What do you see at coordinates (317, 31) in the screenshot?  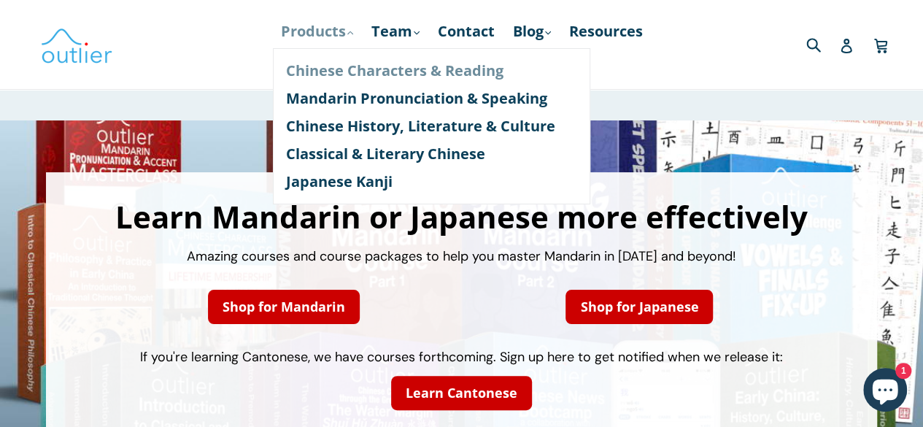 I see `a: Products` at bounding box center [317, 31].